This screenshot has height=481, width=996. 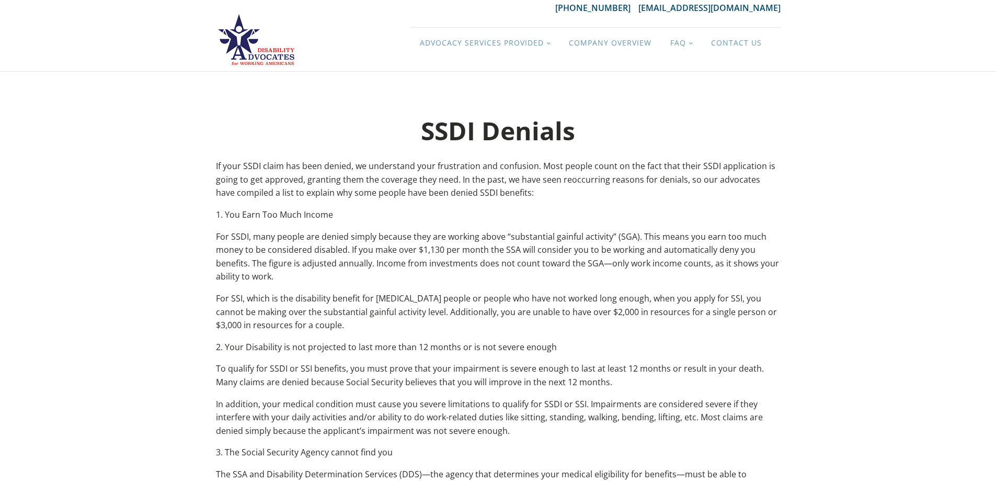 I want to click on p: 3. The Social Security Agency cannot find you, so click(x=498, y=452).